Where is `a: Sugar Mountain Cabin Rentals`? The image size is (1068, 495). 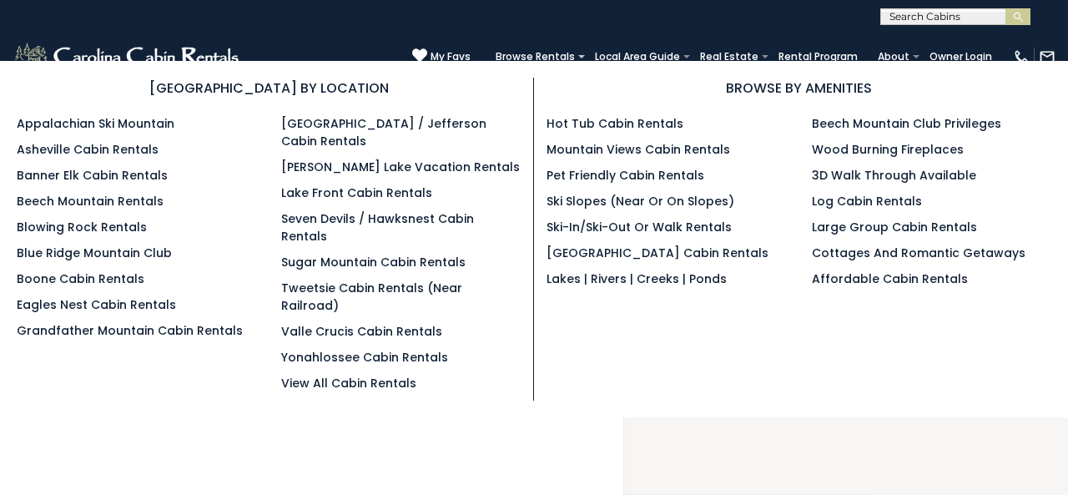 a: Sugar Mountain Cabin Rentals is located at coordinates (373, 262).